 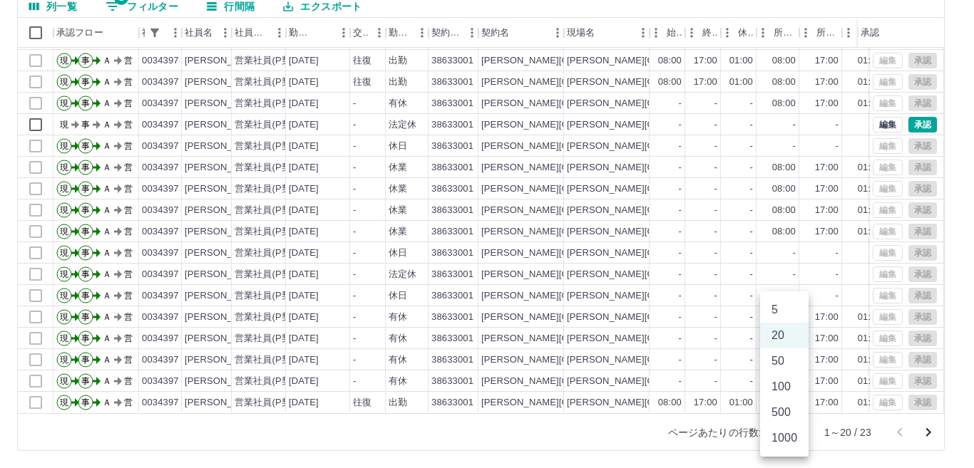 What do you see at coordinates (784, 361) in the screenshot?
I see `li: 50` at bounding box center [784, 361].